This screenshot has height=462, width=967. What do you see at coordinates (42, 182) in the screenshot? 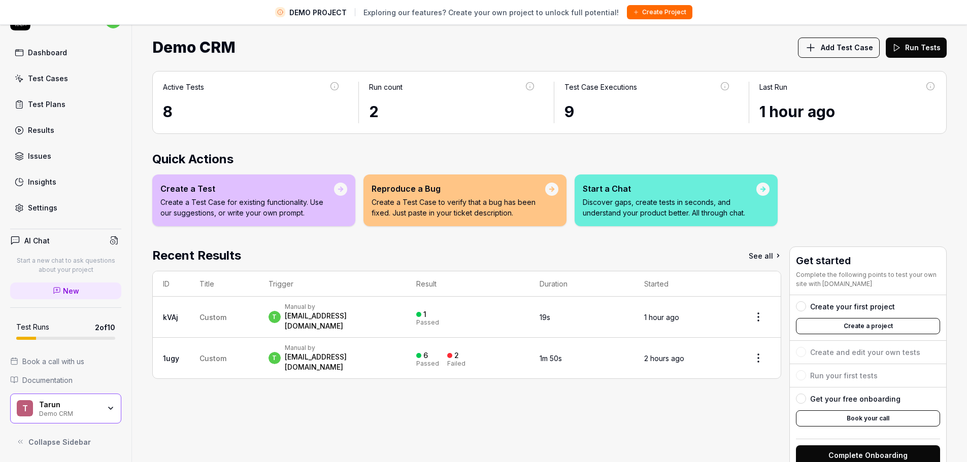
I see `div: Insights` at bounding box center [42, 182].